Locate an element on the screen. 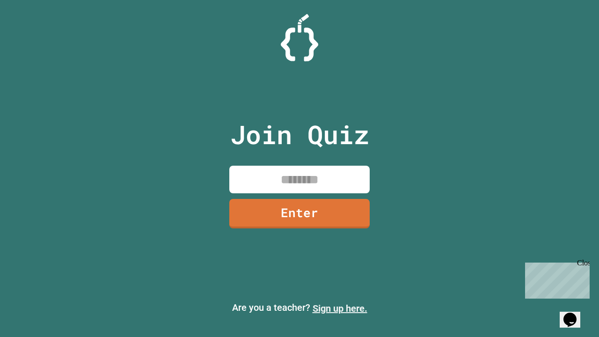 This screenshot has height=337, width=599. div: Chat with us now!Close is located at coordinates (34, 31).